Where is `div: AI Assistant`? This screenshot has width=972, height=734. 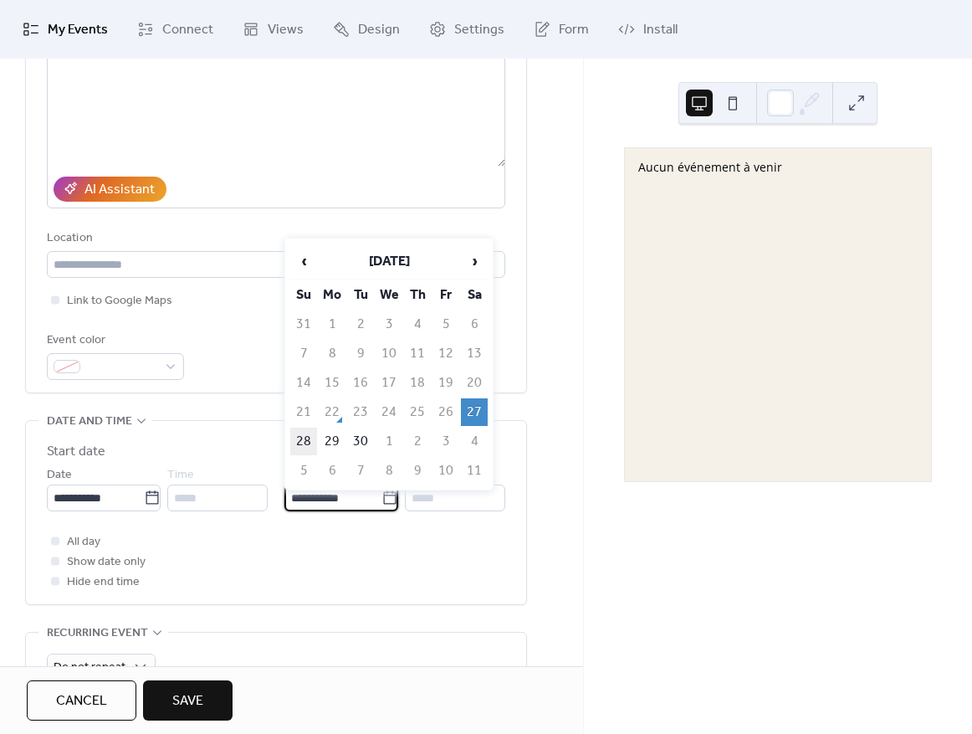 div: AI Assistant is located at coordinates (120, 190).